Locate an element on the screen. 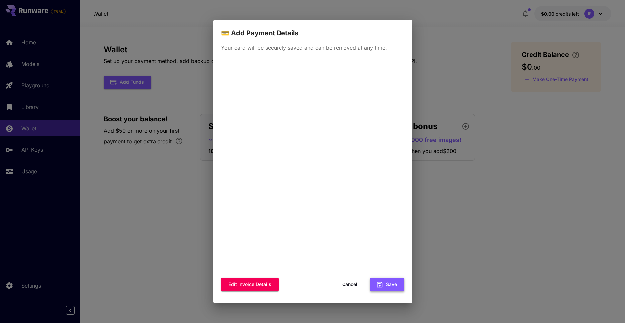 The width and height of the screenshot is (625, 323). button: Edit invoice details is located at coordinates (250, 285).